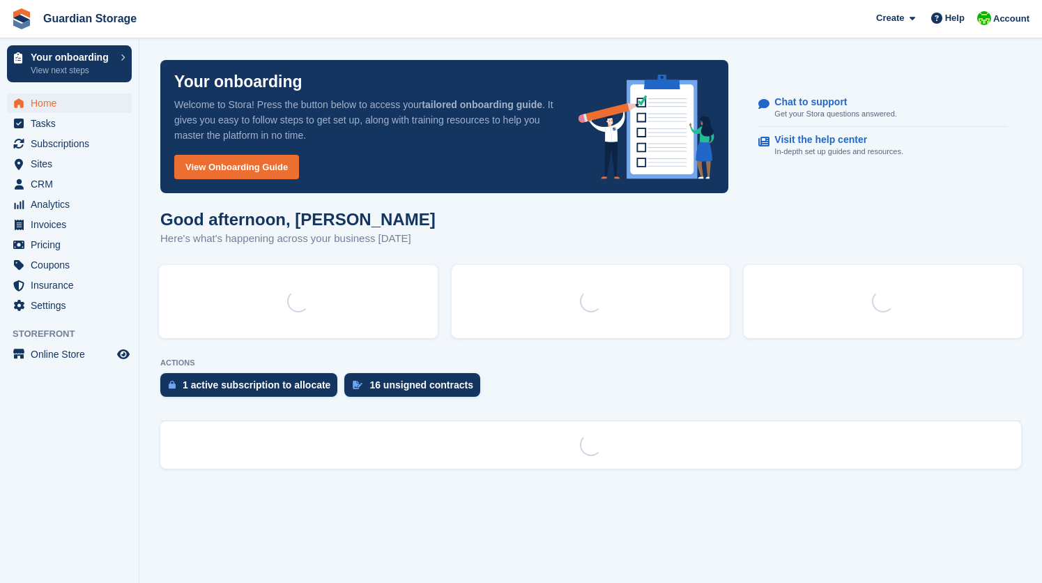  Describe the element at coordinates (72, 224) in the screenshot. I see `span: Invoices` at that location.